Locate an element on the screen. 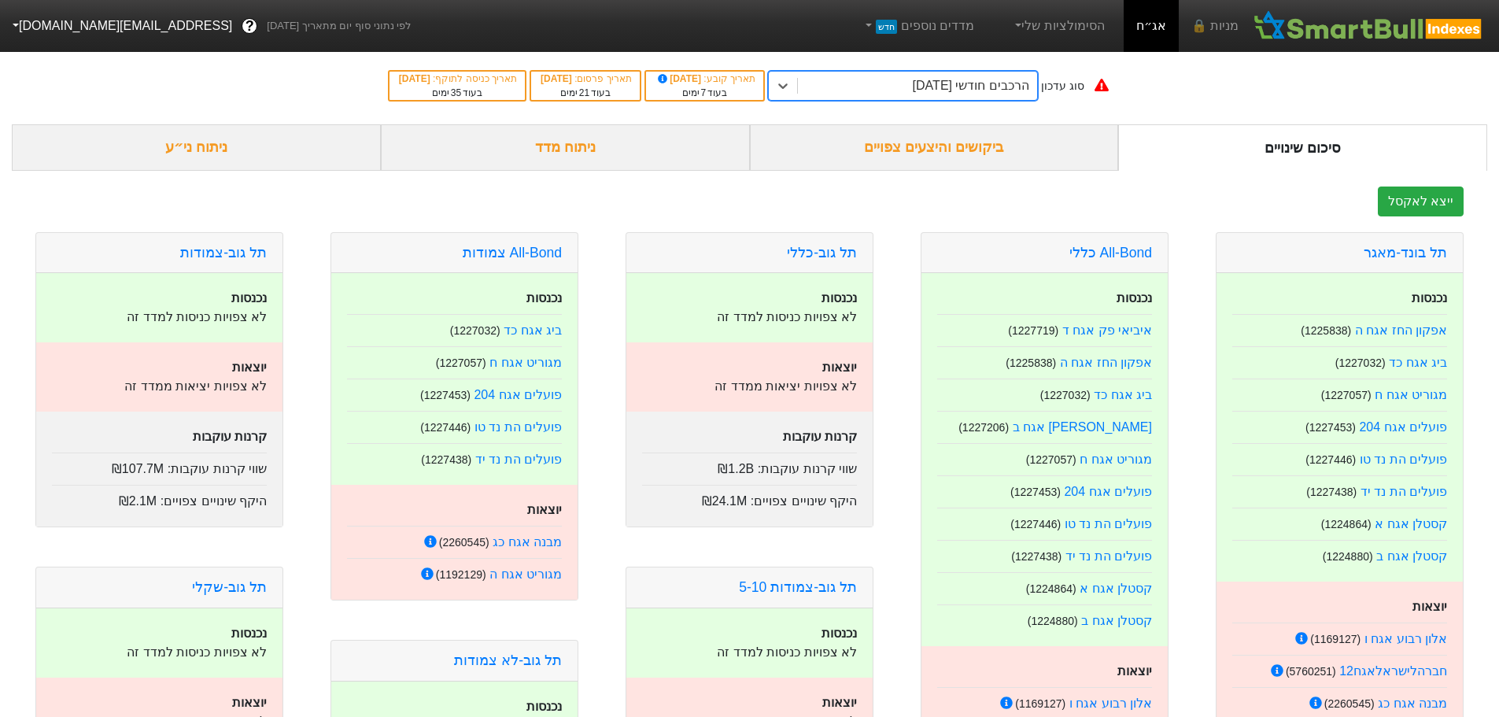 This screenshot has height=717, width=1499. span: ₪107.7M is located at coordinates (138, 468).